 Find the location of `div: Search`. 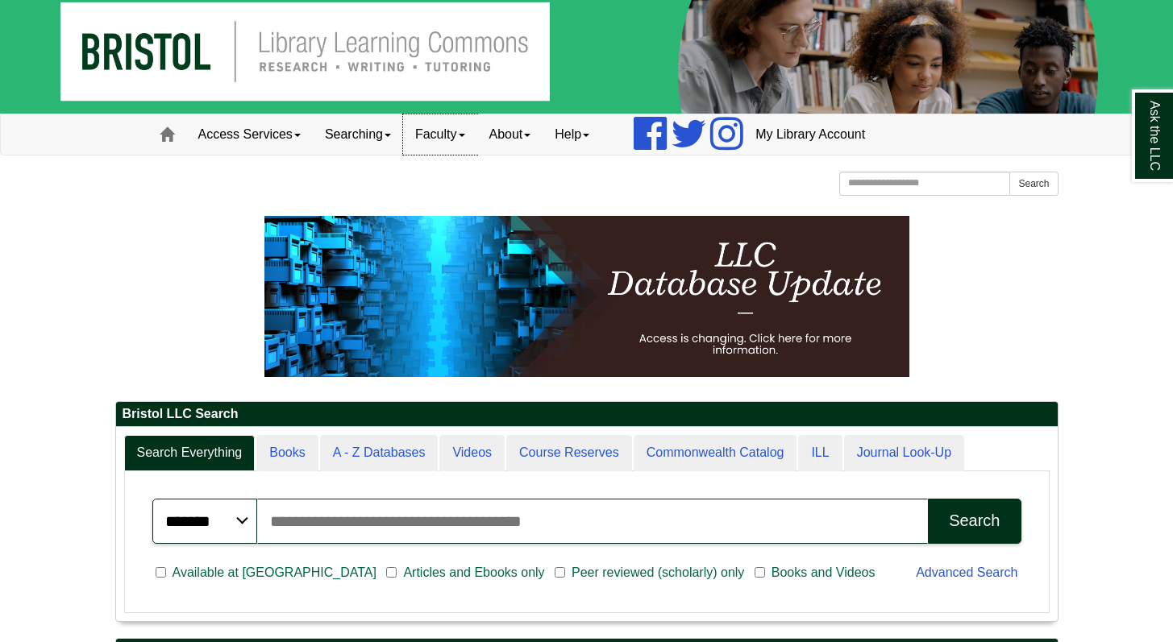

div: Search is located at coordinates (974, 521).